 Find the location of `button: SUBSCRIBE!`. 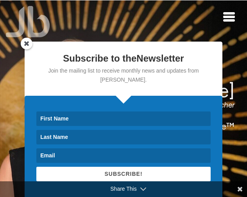

button: SUBSCRIBE! is located at coordinates (124, 173).